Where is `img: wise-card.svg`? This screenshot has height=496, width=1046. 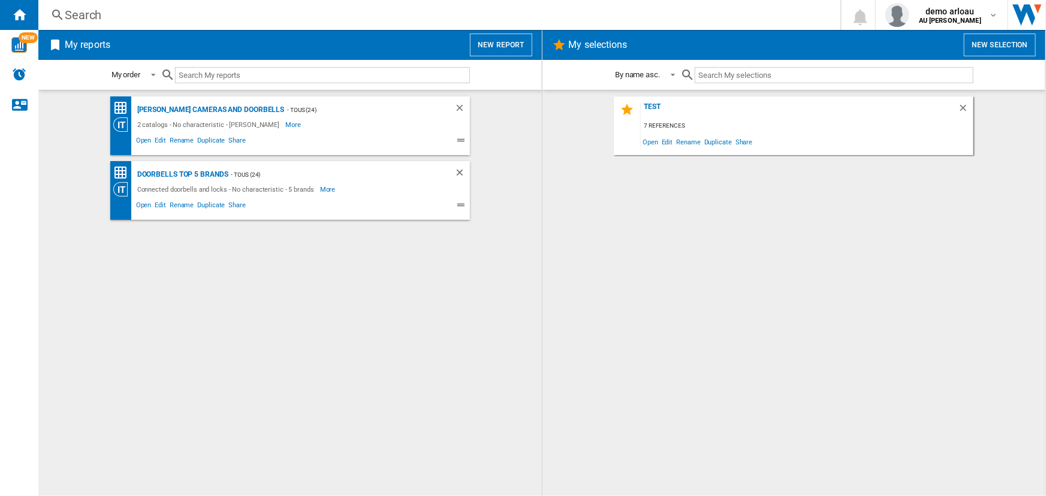
img: wise-card.svg is located at coordinates (19, 45).